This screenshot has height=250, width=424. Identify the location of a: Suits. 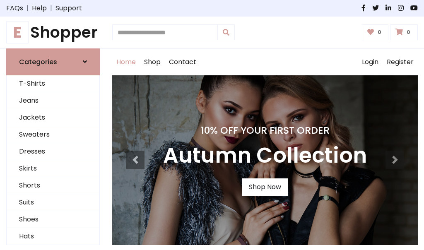
(53, 203).